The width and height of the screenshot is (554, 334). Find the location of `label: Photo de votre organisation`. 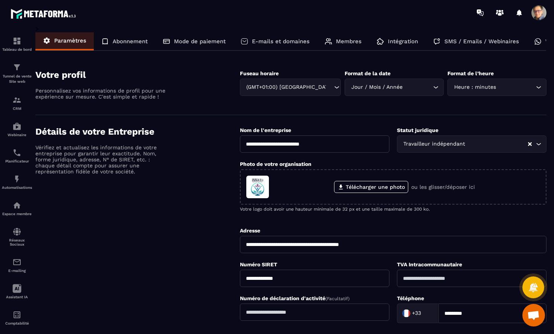

label: Photo de votre organisation is located at coordinates (276, 164).